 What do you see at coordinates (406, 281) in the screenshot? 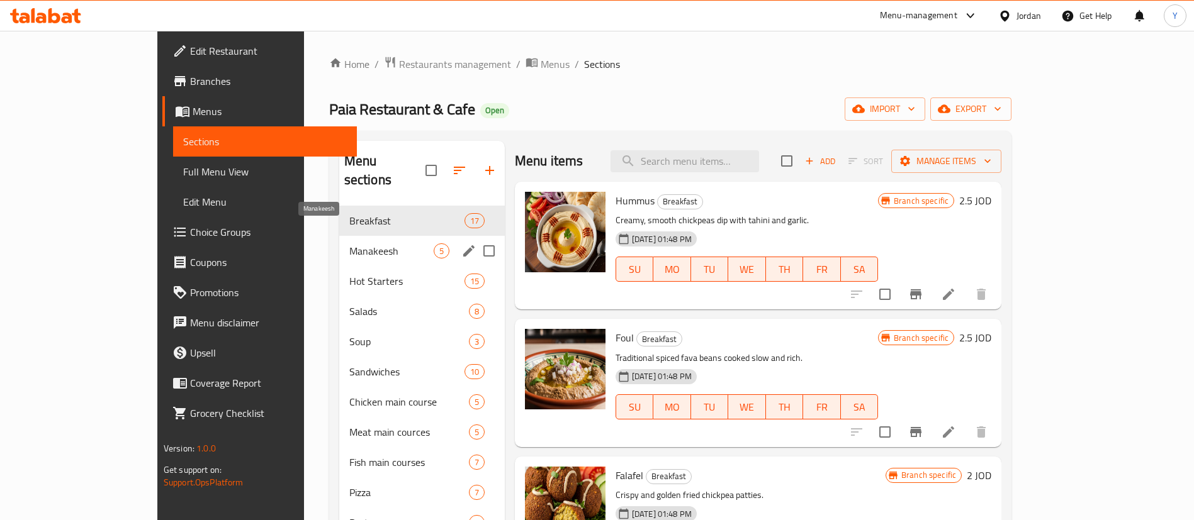
I see `div: Hot Starters` at bounding box center [406, 281].